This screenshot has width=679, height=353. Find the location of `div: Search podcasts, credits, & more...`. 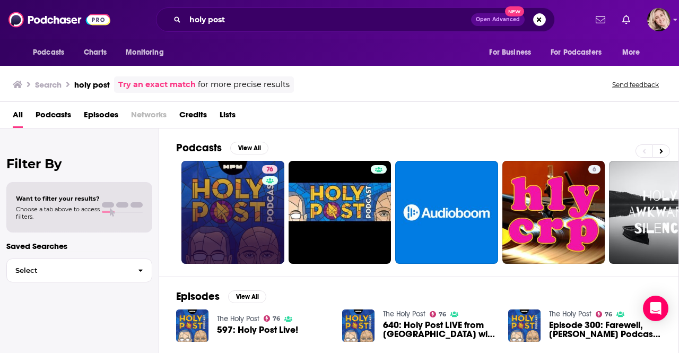

div: Search podcasts, credits, & more... is located at coordinates (356, 20).